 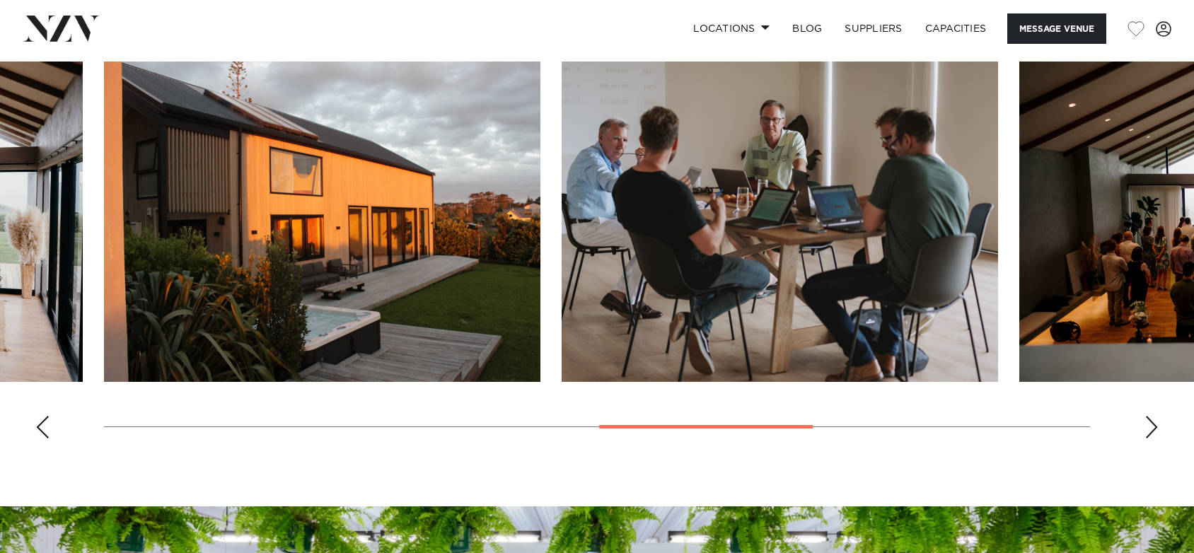 I want to click on img: nzv-logo.png, so click(x=61, y=28).